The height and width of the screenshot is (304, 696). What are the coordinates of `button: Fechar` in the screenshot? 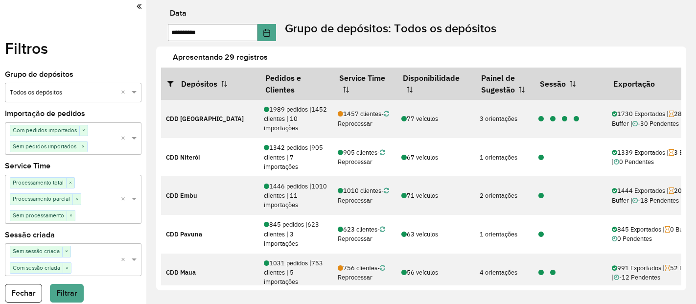 It's located at (24, 293).